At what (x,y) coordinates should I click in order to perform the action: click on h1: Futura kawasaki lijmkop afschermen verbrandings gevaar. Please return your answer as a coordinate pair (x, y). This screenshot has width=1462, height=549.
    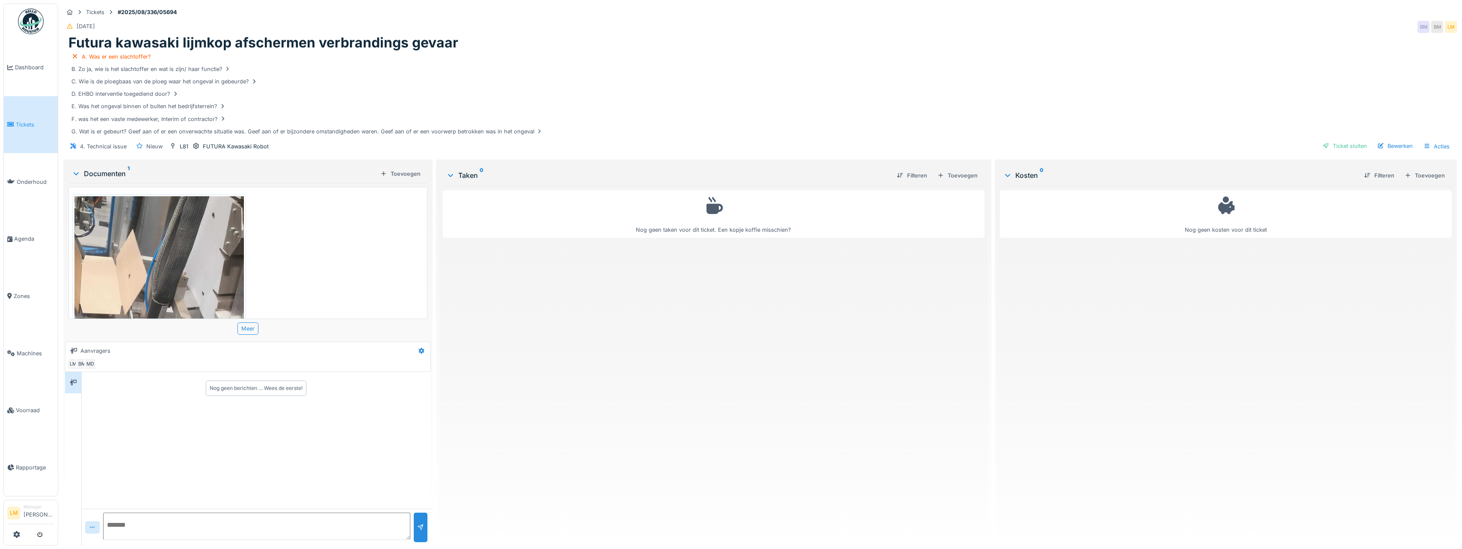
    Looking at the image, I should click on (263, 43).